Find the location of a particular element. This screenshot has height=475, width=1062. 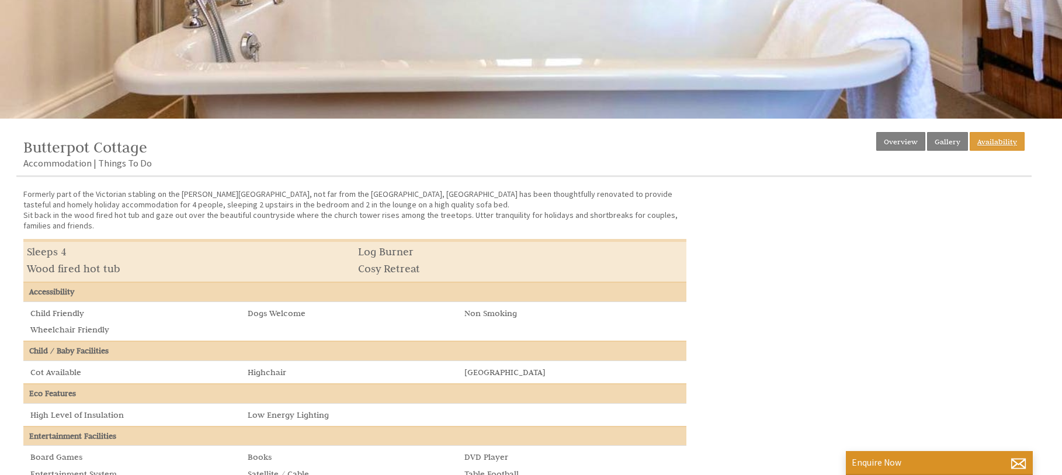

li: DVD Player is located at coordinates (572, 457).